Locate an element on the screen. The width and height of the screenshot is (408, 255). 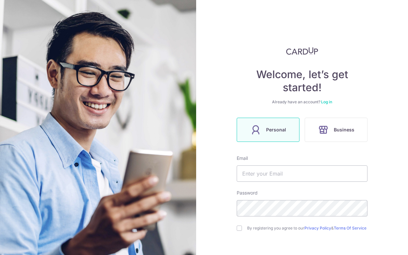
a: Privacy Policy is located at coordinates (318, 228).